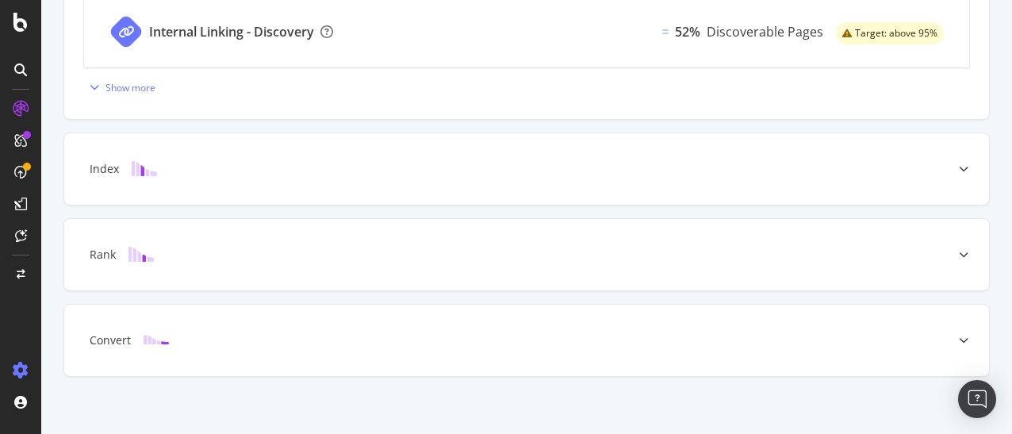 Image resolution: width=1012 pixels, height=434 pixels. Describe the element at coordinates (977, 399) in the screenshot. I see `div: Open Intercom Messenger` at that location.